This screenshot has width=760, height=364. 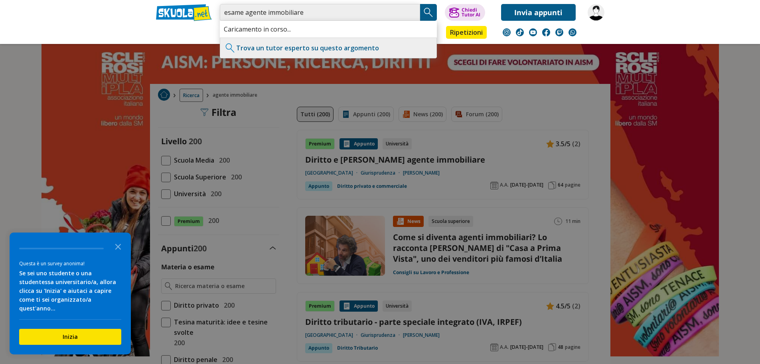 What do you see at coordinates (471, 12) in the screenshot?
I see `div: Chiedi Tutor AI` at bounding box center [471, 12].